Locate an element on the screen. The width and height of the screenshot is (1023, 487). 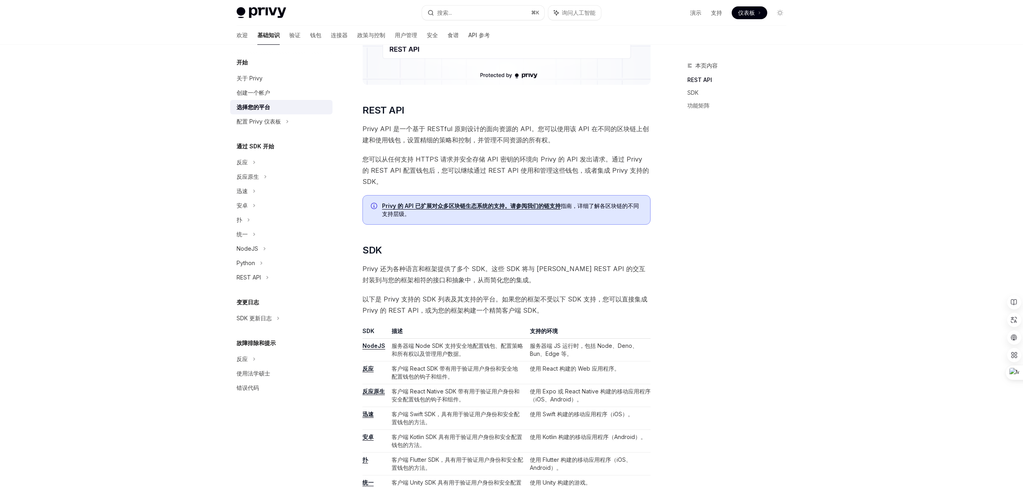
font: 通过 SDK 开始 is located at coordinates (255, 146).